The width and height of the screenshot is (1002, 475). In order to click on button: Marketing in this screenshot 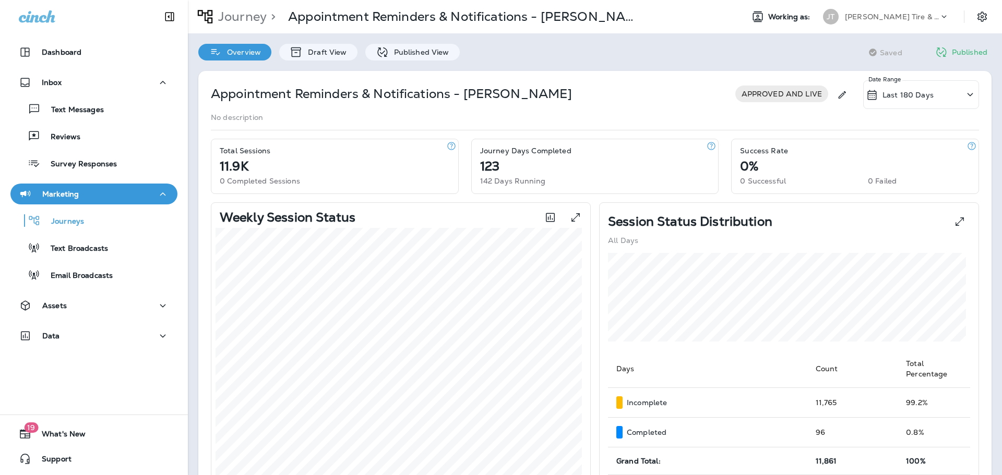, I will do `click(94, 194)`.